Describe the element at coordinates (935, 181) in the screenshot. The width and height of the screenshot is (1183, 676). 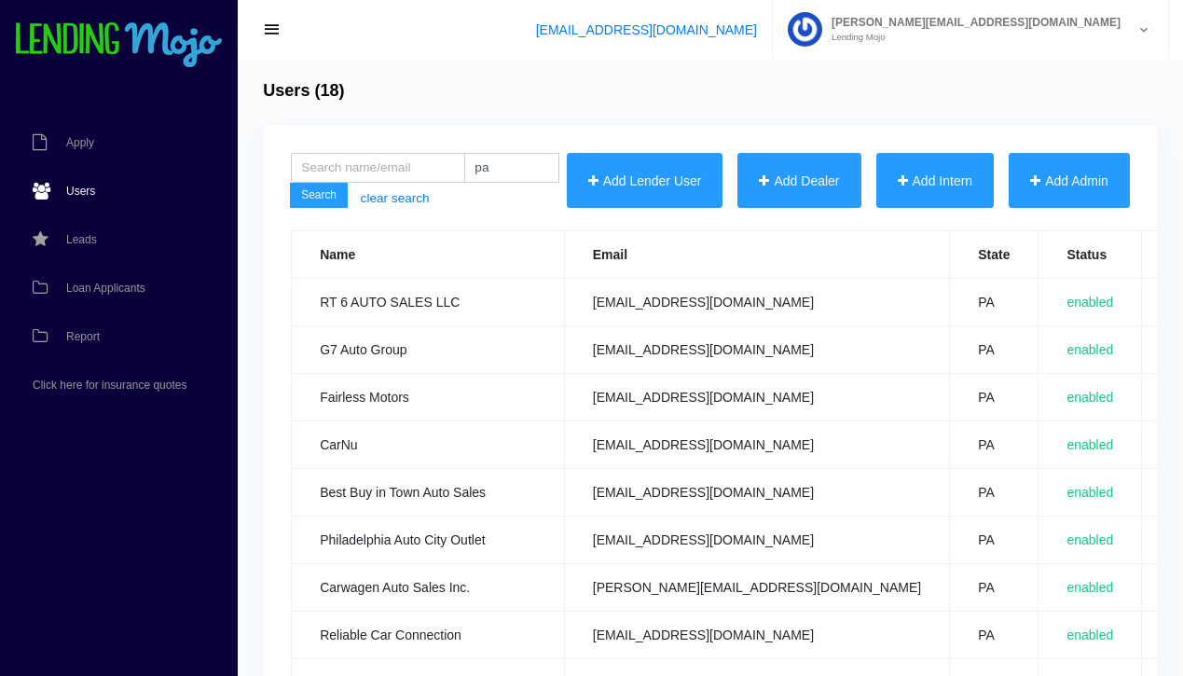
I see `button: Add Intern` at that location.